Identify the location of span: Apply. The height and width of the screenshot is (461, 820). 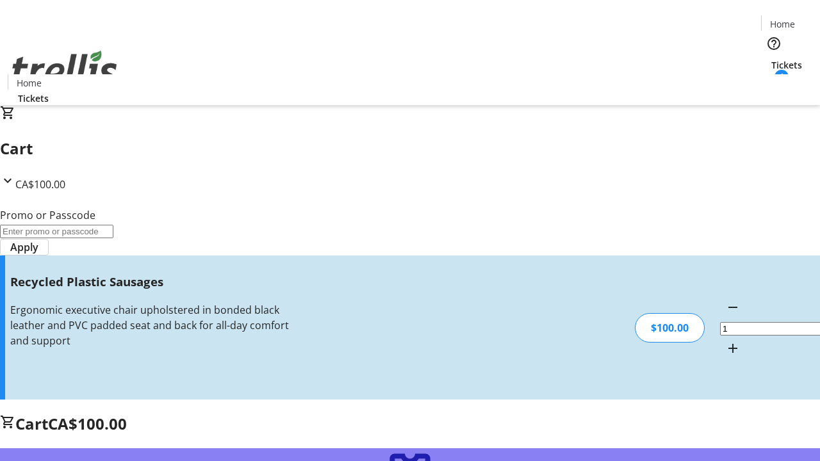
(24, 247).